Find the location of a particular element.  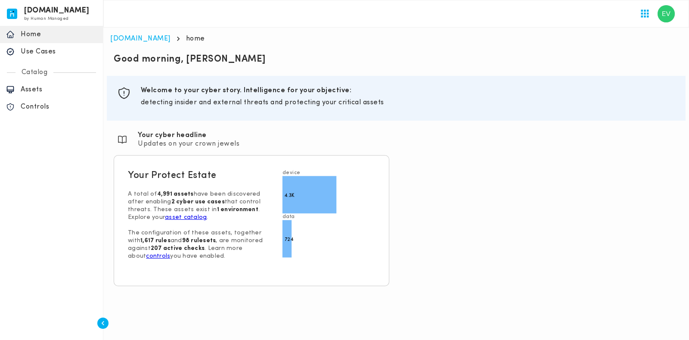

text: 724 is located at coordinates (289, 239).